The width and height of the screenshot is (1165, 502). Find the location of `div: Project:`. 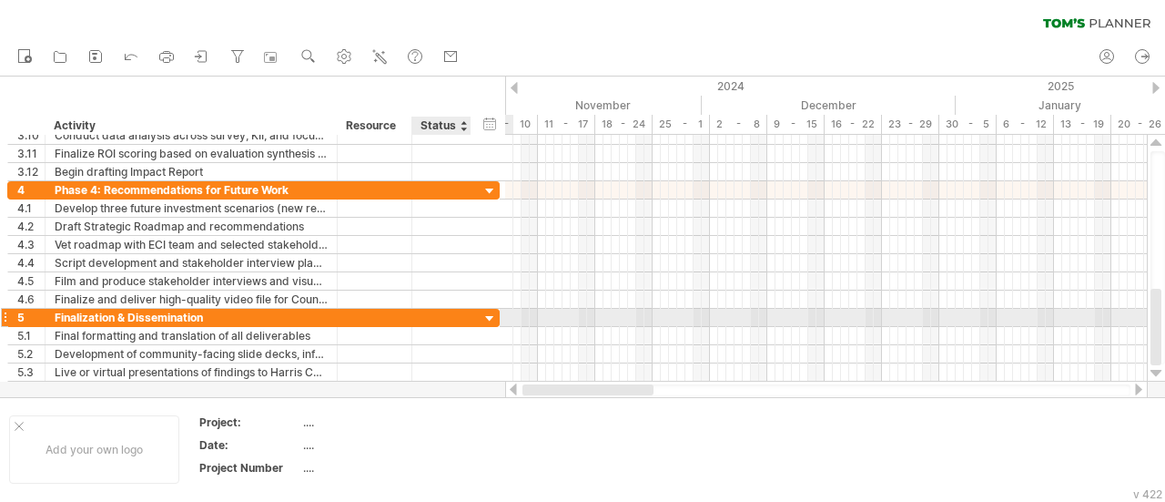

div: Project: is located at coordinates (249, 422).